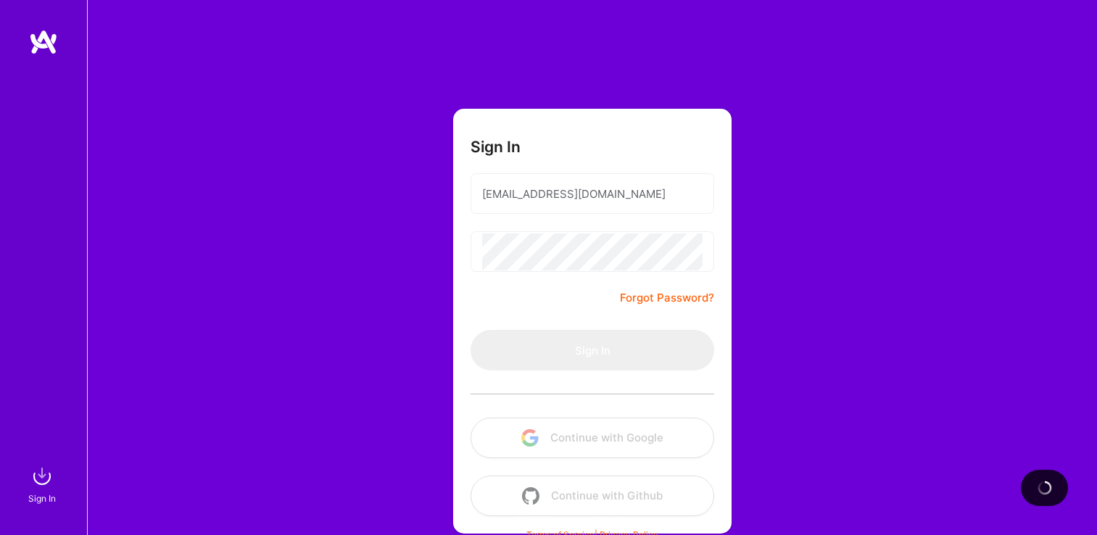 This screenshot has width=1097, height=535. Describe the element at coordinates (42, 498) in the screenshot. I see `div: Sign In` at that location.